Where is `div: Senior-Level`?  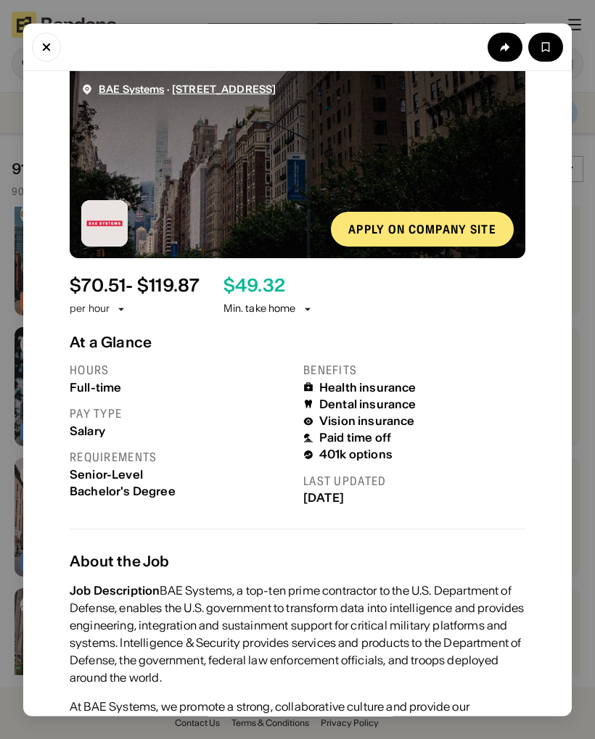
div: Senior-Level is located at coordinates (181, 474).